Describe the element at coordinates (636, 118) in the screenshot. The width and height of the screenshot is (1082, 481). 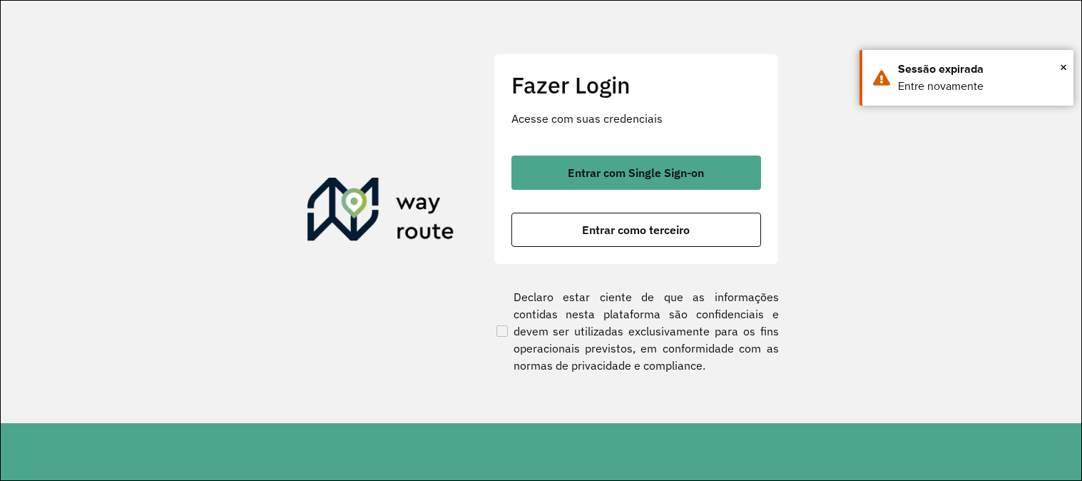
I see `p: Acesse com suas credenciais` at that location.